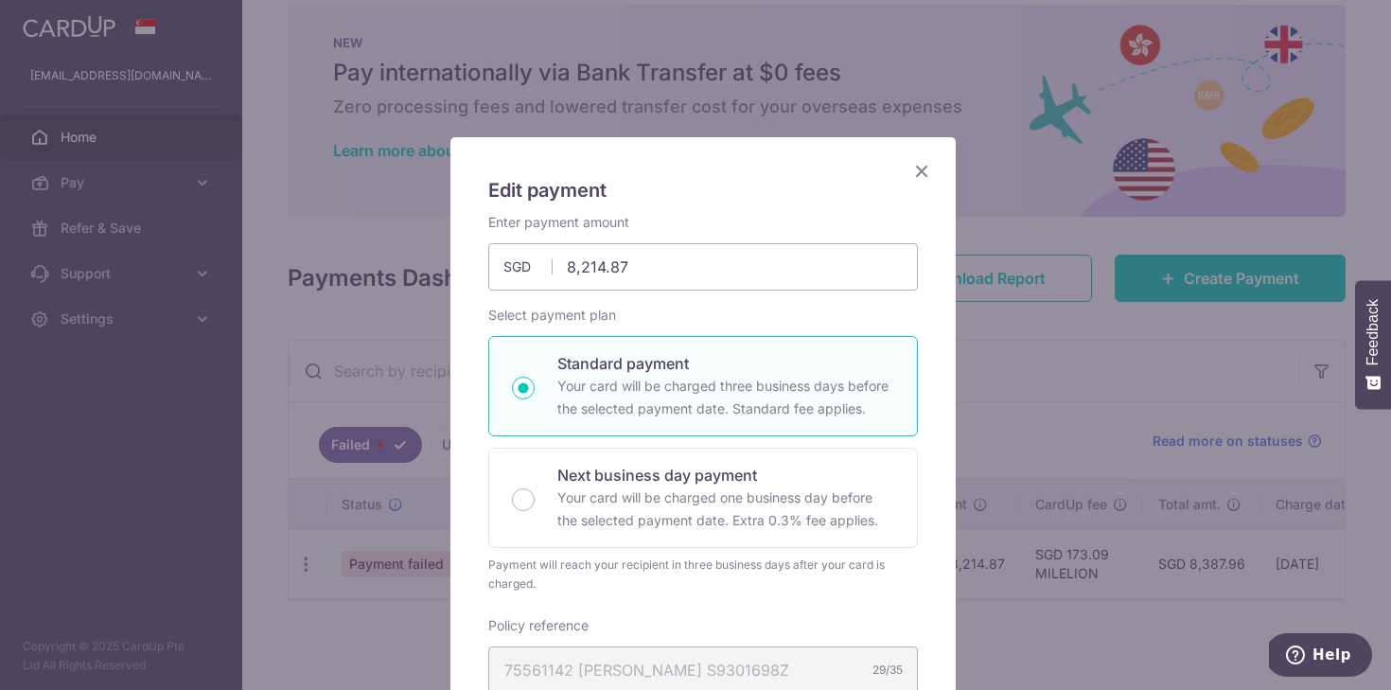  Describe the element at coordinates (726, 475) in the screenshot. I see `p: Next business day payment` at that location.